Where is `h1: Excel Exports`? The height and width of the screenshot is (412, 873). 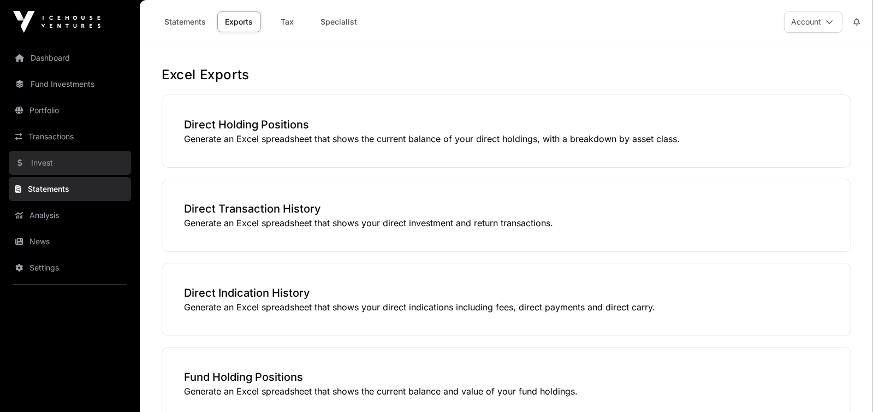 h1: Excel Exports is located at coordinates (506, 75).